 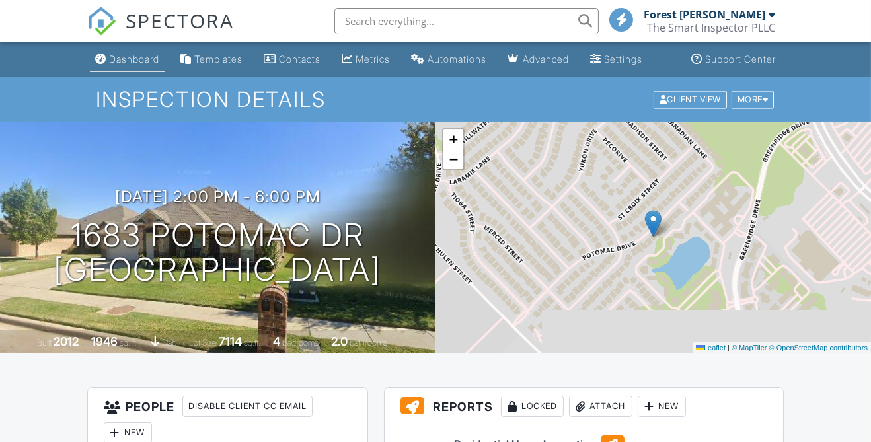 I want to click on a: Zoom out, so click(x=453, y=159).